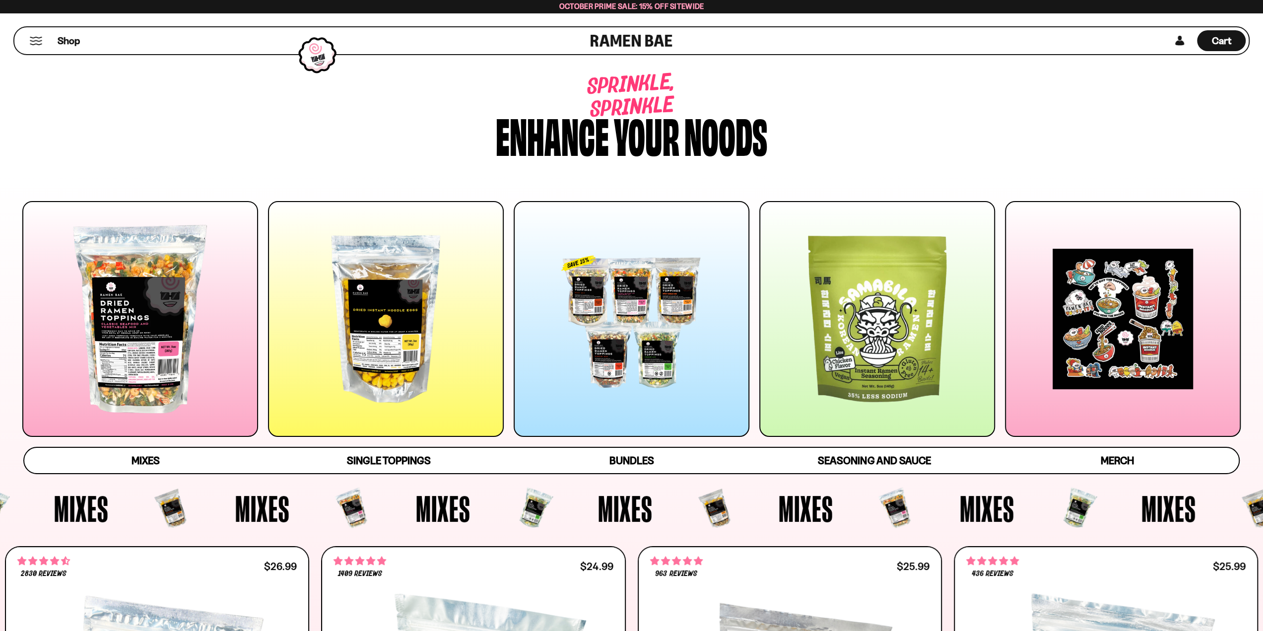 Image resolution: width=1263 pixels, height=631 pixels. What do you see at coordinates (69, 41) in the screenshot?
I see `span: Shop` at bounding box center [69, 41].